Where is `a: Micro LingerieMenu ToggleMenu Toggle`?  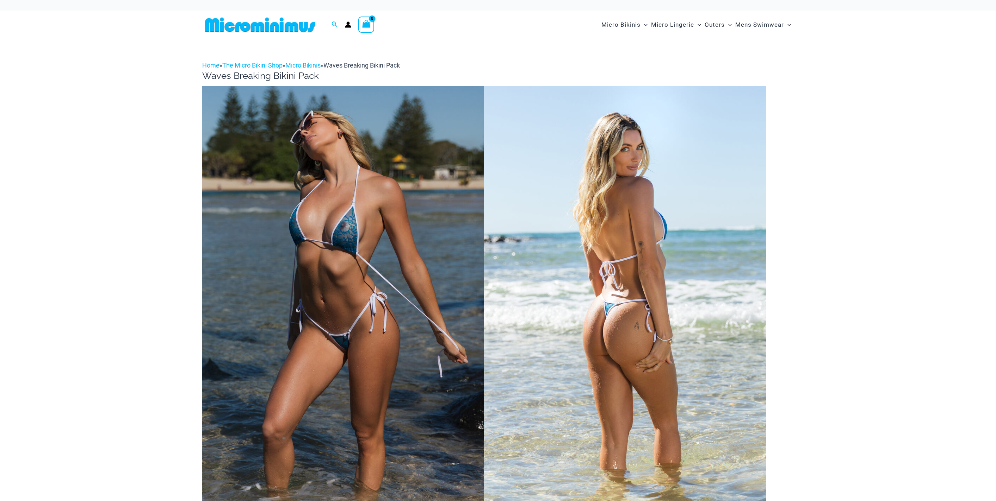 a: Micro LingerieMenu ToggleMenu Toggle is located at coordinates (676, 25).